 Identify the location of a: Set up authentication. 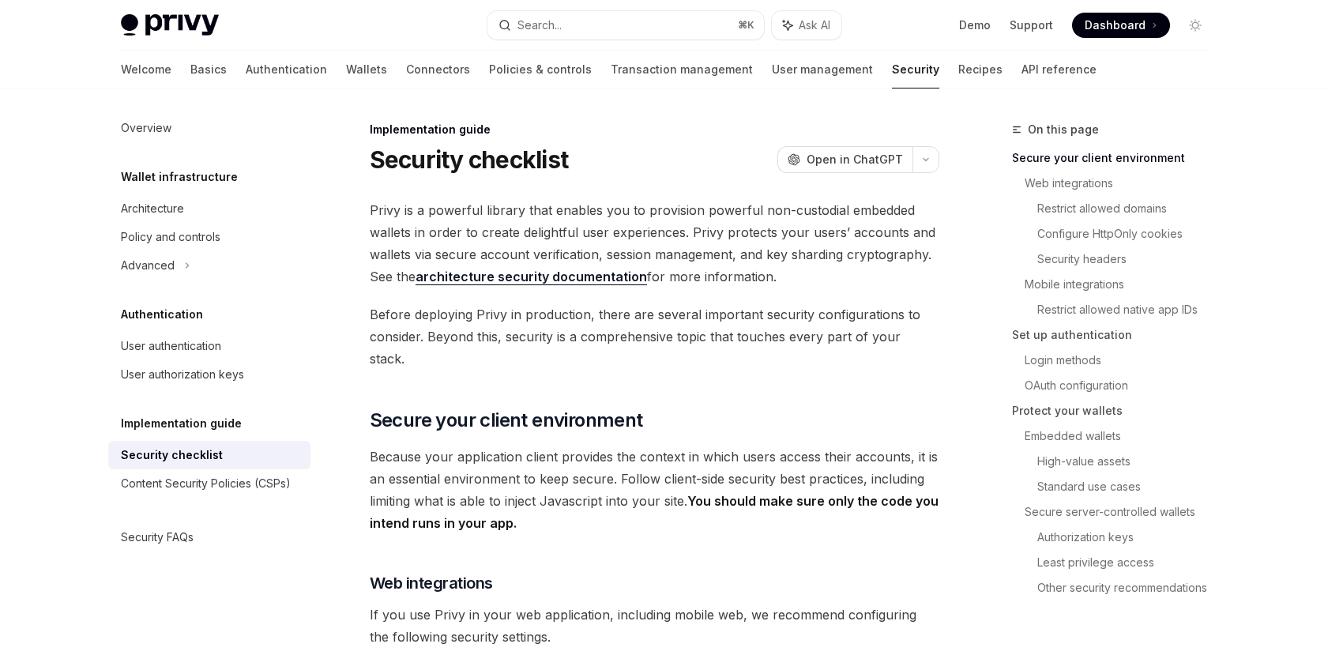
(1117, 335).